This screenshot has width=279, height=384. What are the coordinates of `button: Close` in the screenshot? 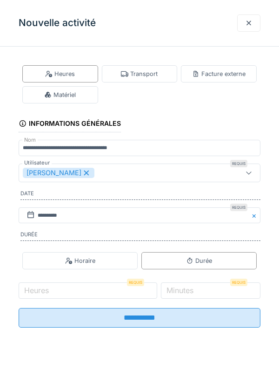 It's located at (256, 215).